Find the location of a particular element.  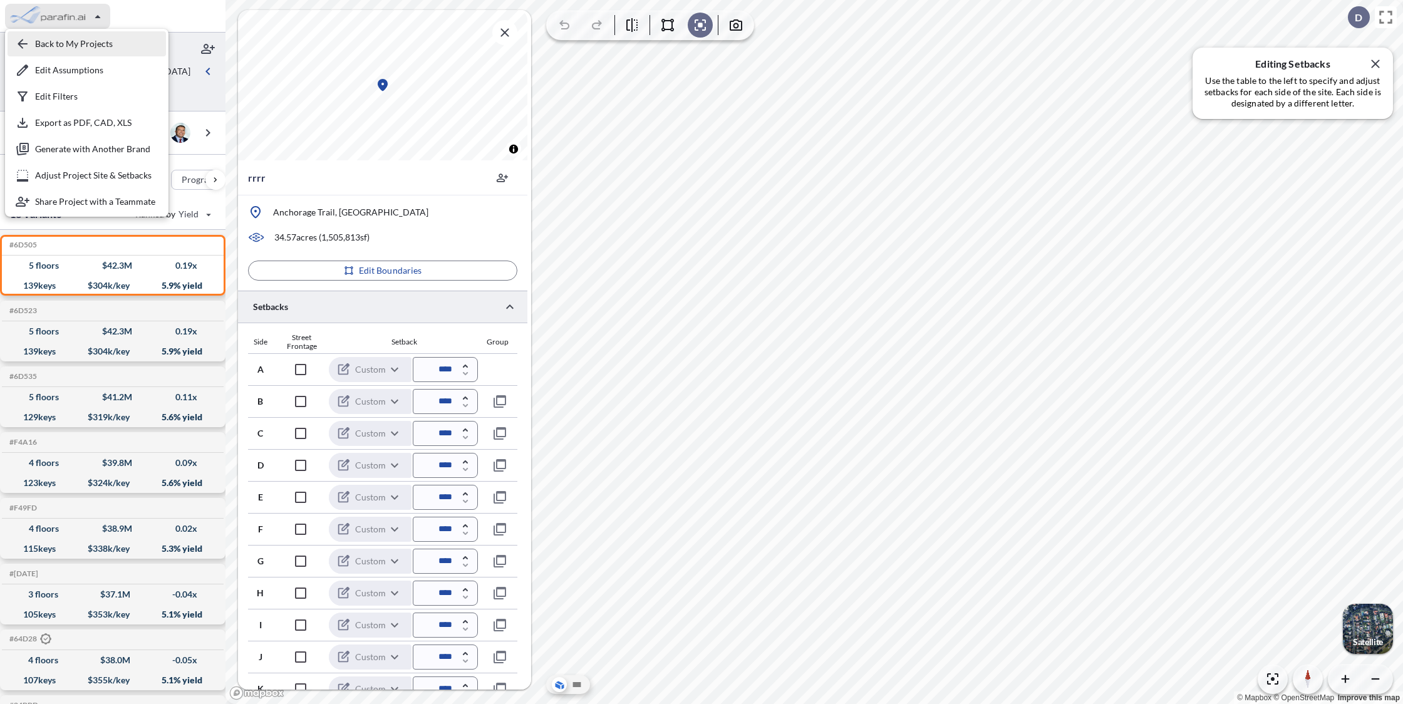

div: Street Frontage is located at coordinates (301, 342).